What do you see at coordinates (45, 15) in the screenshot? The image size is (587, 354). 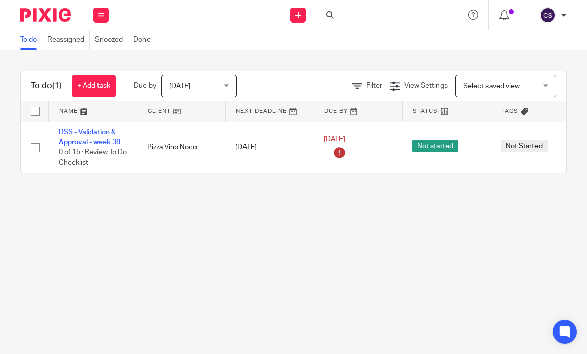 I see `img: Pixie` at bounding box center [45, 15].